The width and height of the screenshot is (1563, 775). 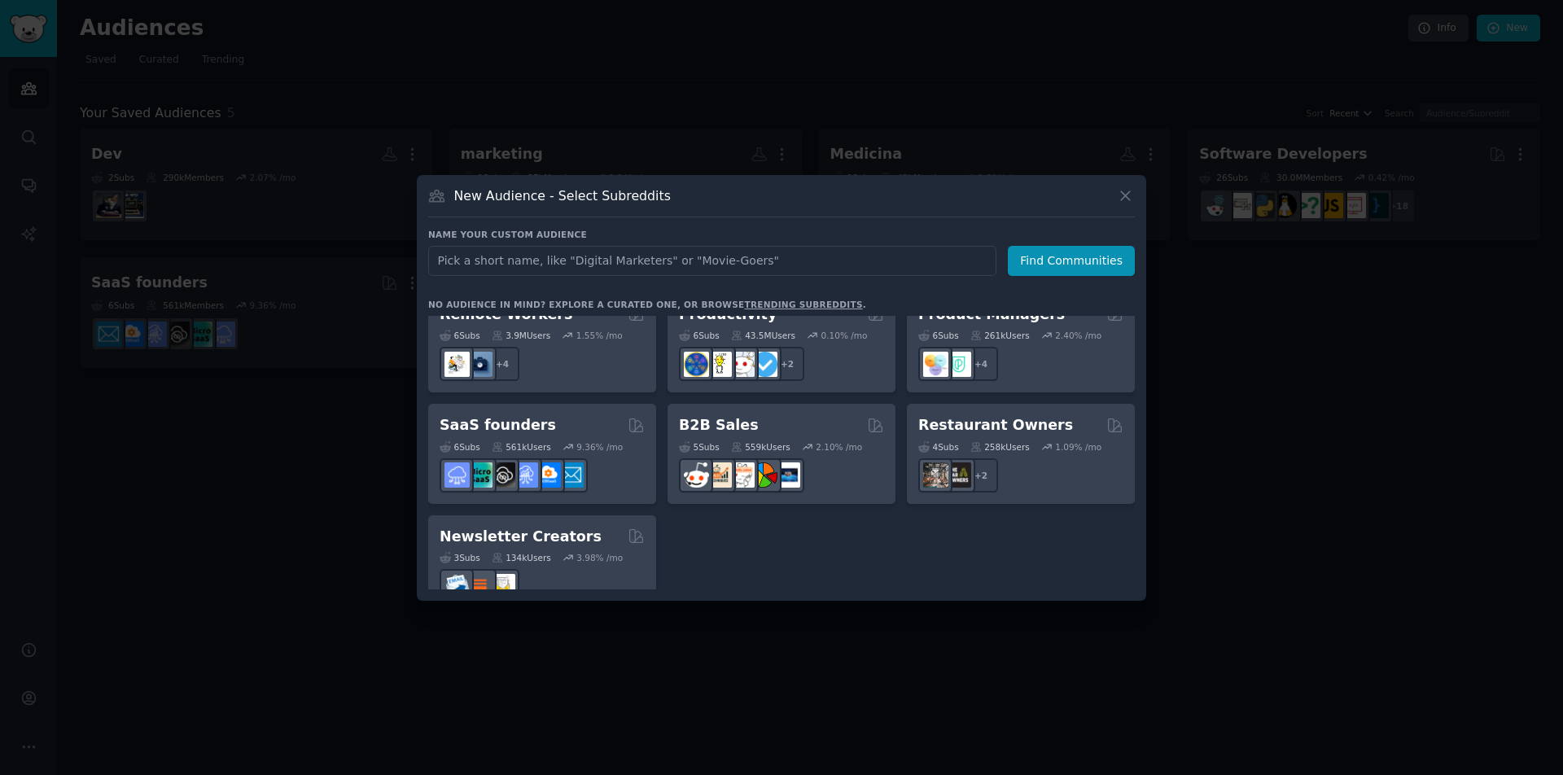 What do you see at coordinates (787, 475) in the screenshot?
I see `img: B_2_B_Selling_Tips` at bounding box center [787, 475].